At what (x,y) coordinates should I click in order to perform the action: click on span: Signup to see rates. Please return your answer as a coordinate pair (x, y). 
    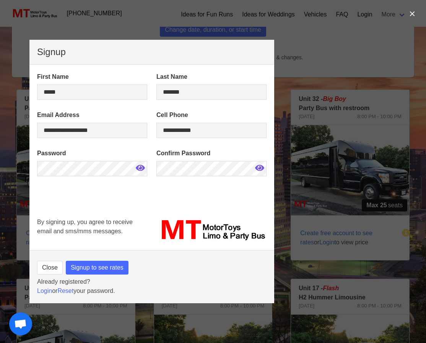
    Looking at the image, I should click on (97, 267).